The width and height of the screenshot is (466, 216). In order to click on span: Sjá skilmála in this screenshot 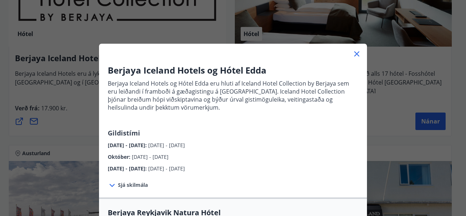, I will do `click(133, 185)`.